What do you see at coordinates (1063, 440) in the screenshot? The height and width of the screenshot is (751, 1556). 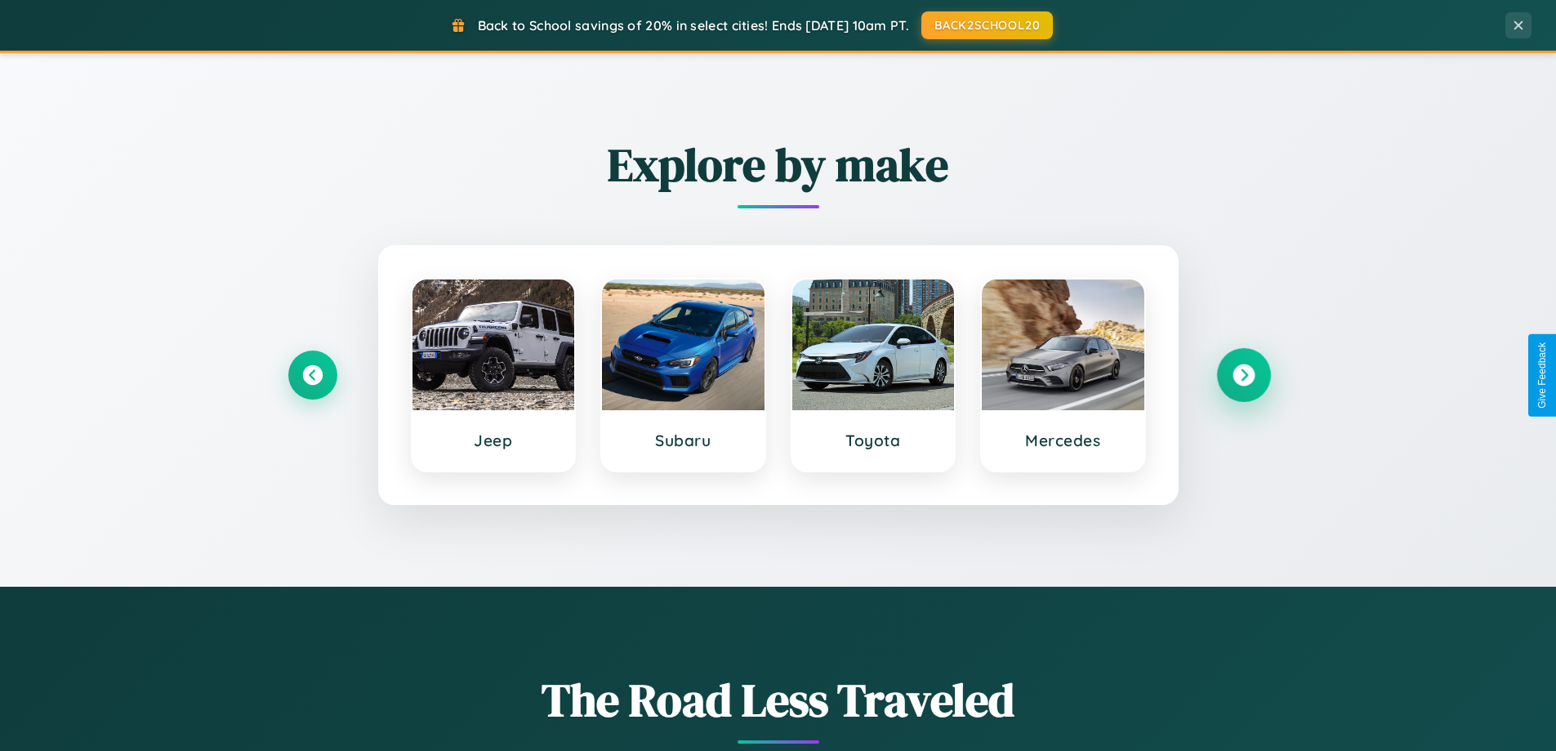 I see `h3: Mercedes` at bounding box center [1063, 440].